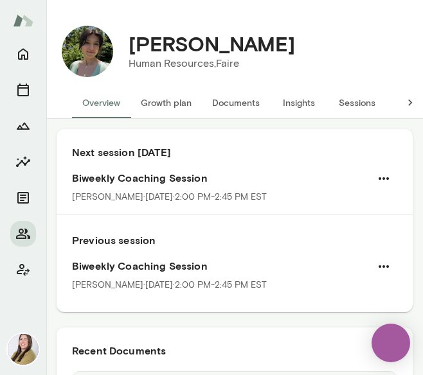  Describe the element at coordinates (23, 270) in the screenshot. I see `button: Client app` at that location.